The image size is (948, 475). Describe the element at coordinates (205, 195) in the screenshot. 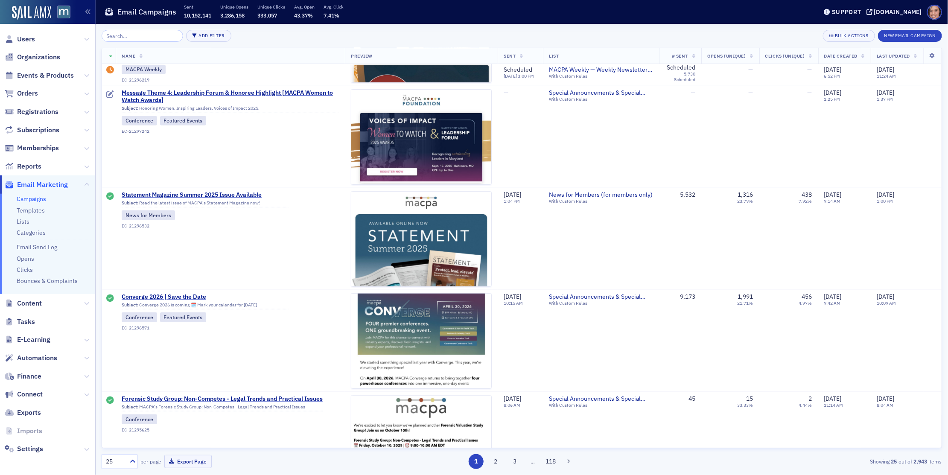

I see `a: Statement Magazine Summer 2025 Issue Available` at that location.